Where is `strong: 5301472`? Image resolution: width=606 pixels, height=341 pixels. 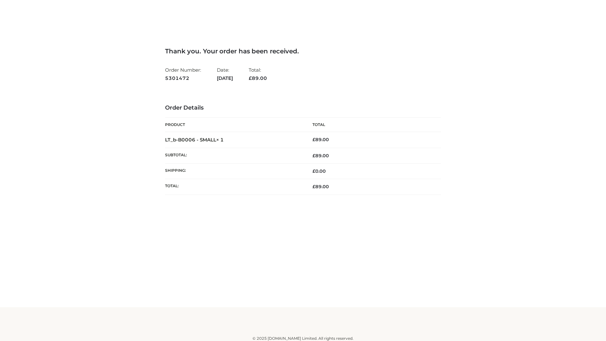 strong: 5301472 is located at coordinates (183, 78).